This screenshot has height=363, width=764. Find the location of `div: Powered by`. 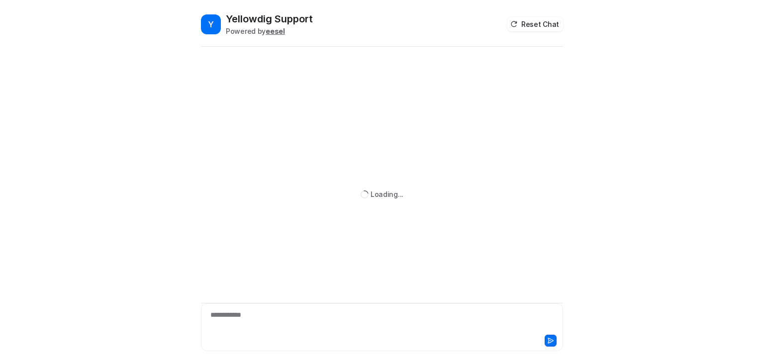

div: Powered by is located at coordinates (269, 31).